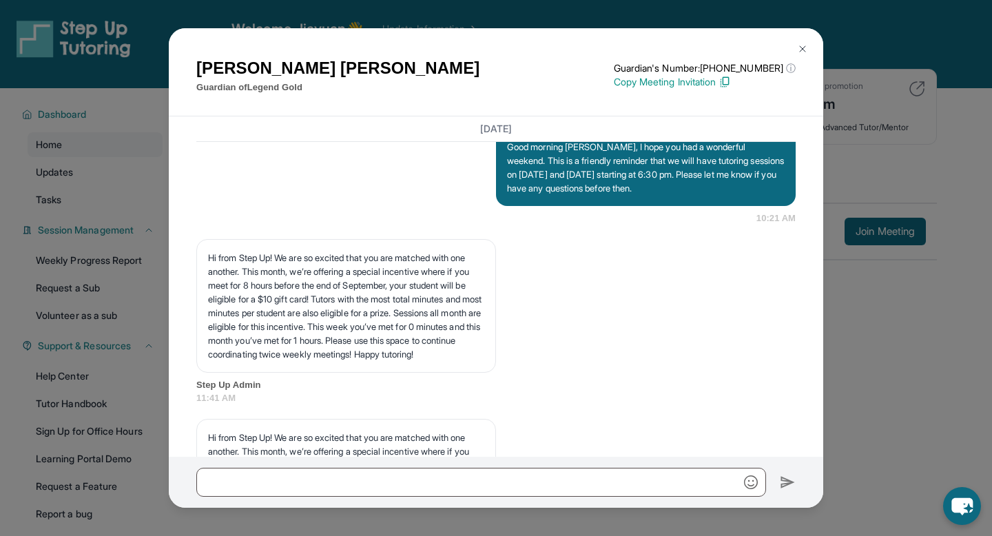 This screenshot has height=536, width=992. Describe the element at coordinates (787, 482) in the screenshot. I see `img: Send icon` at that location.